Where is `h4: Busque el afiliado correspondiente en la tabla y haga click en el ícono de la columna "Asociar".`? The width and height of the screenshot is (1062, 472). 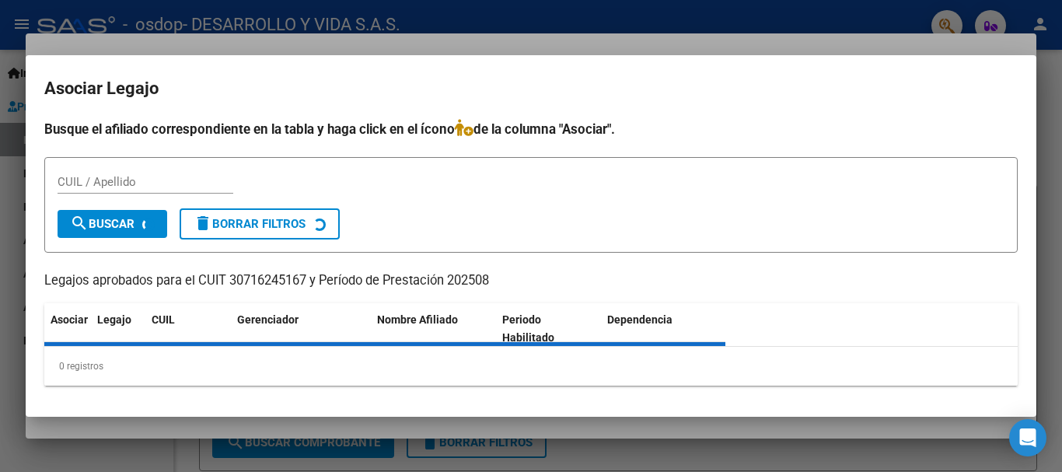
h4: Busque el afiliado correspondiente en la tabla y haga click en el ícono de la columna "Asociar". is located at coordinates (531, 129).